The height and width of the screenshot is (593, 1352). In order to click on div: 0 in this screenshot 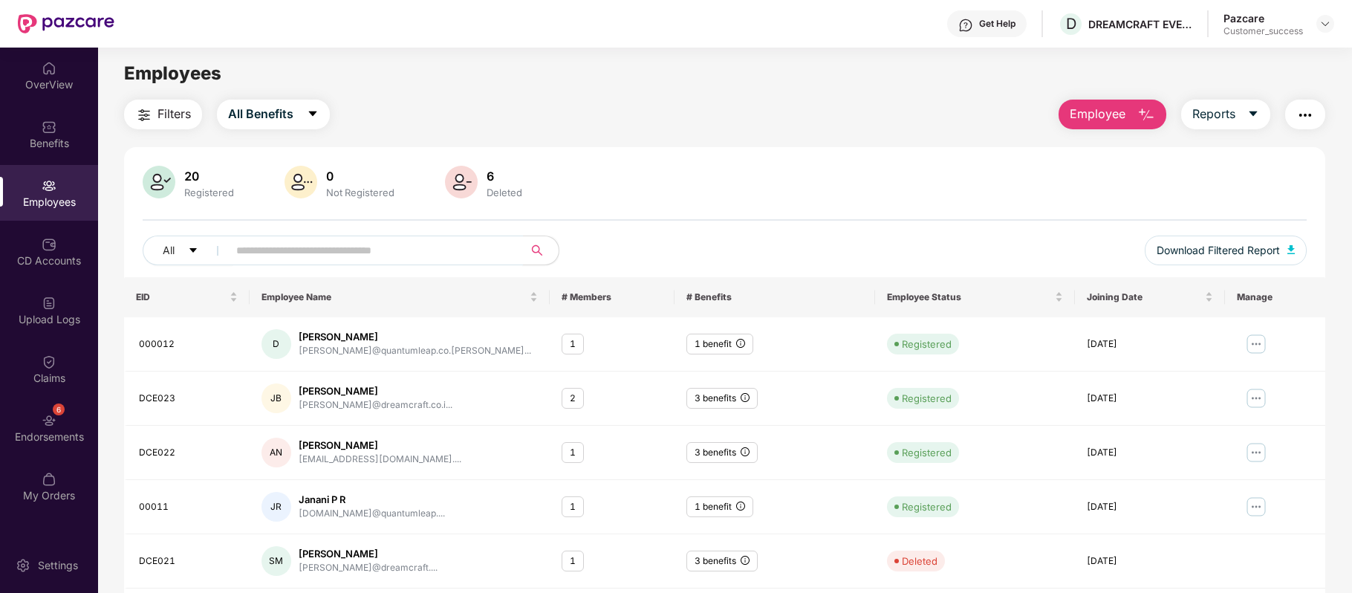, I will do `click(360, 176)`.